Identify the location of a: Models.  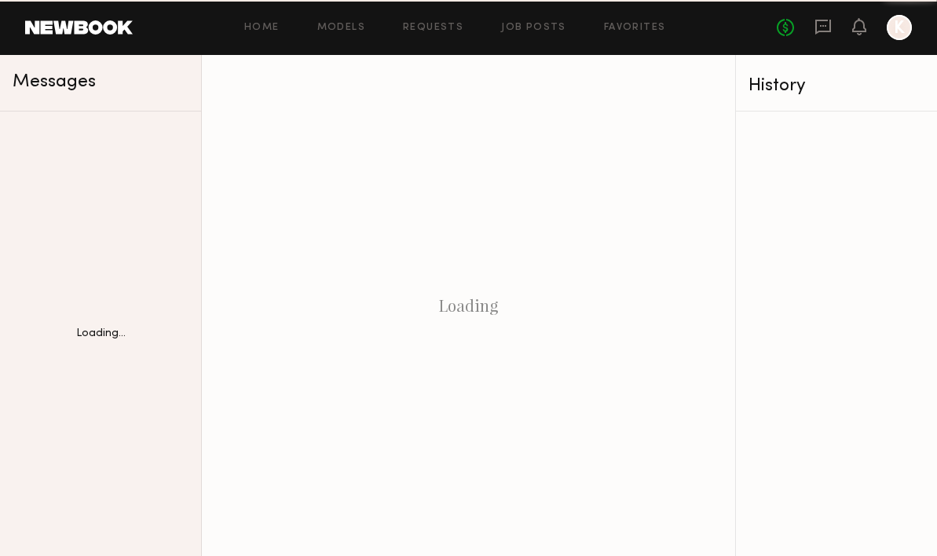
(341, 27).